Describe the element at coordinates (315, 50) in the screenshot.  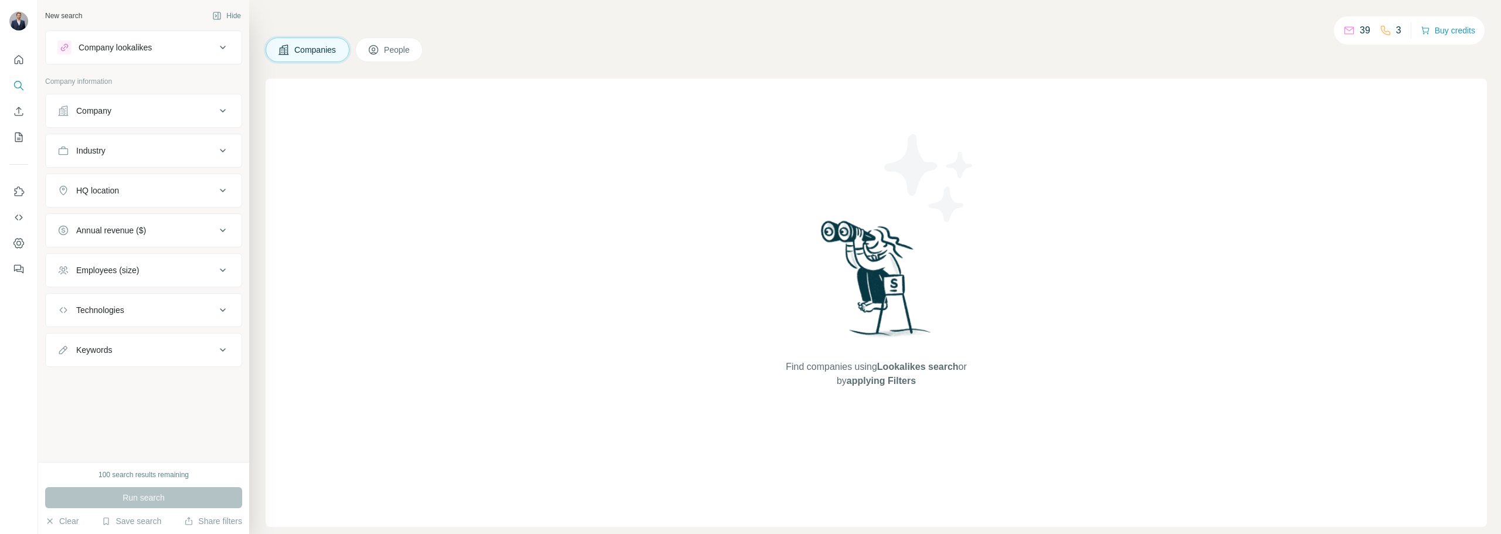
I see `span: Companies` at that location.